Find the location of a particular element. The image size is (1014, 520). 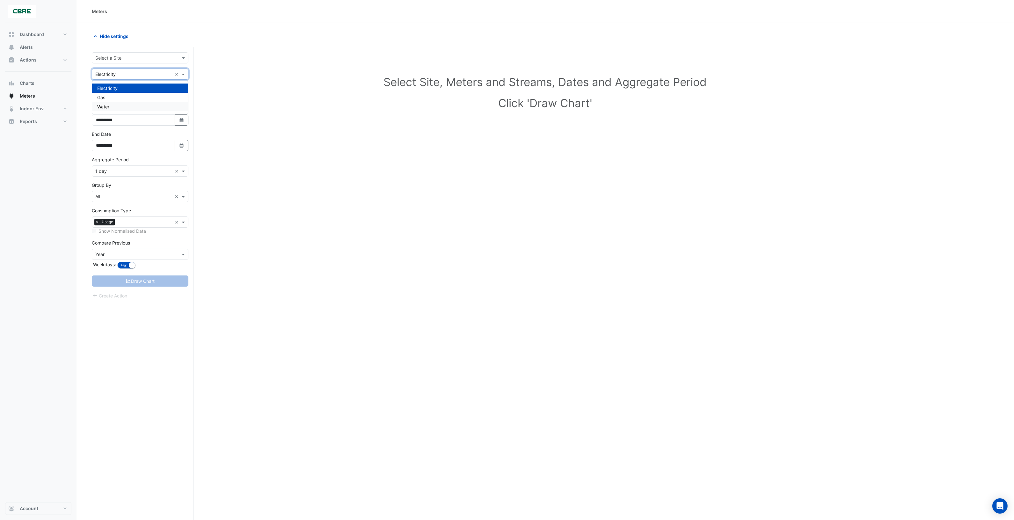

span: Account is located at coordinates (29, 508).